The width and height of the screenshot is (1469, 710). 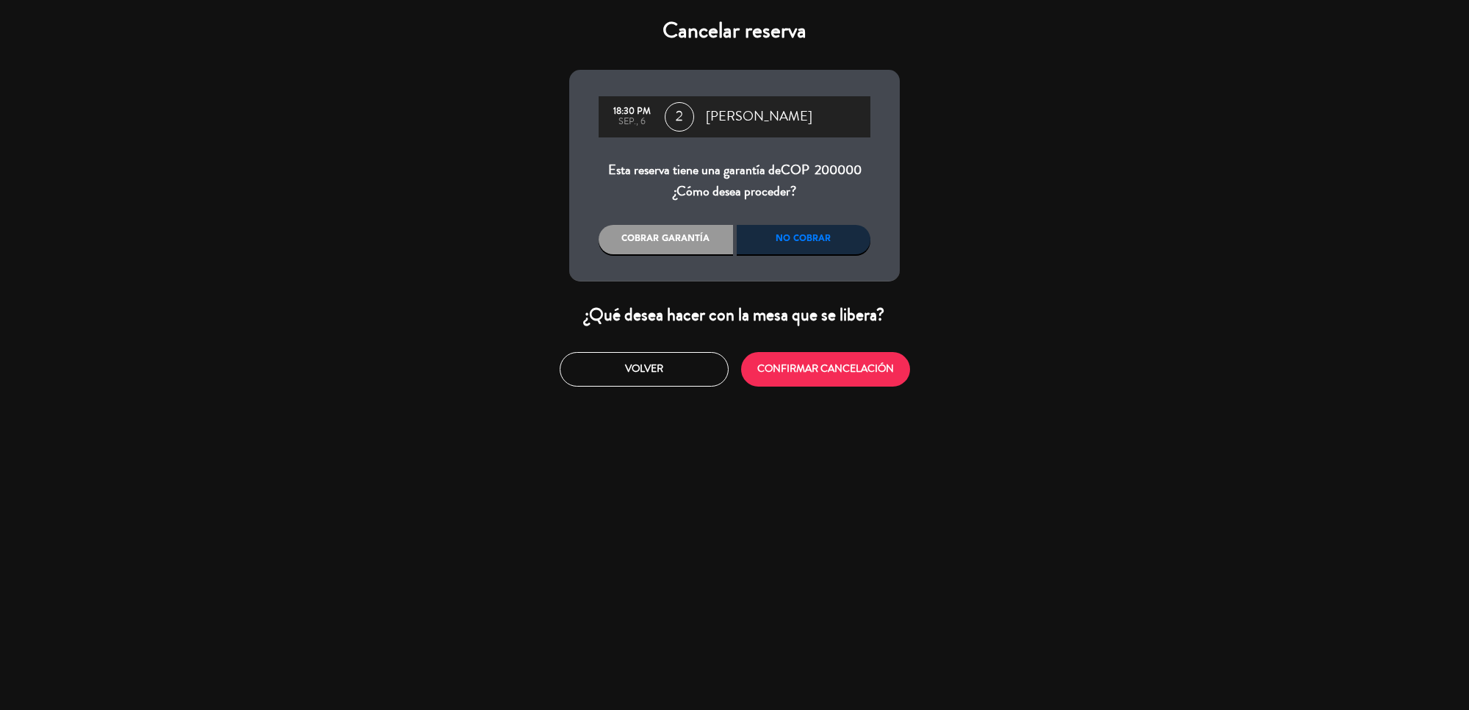 I want to click on div: Cobrar garantía, so click(x=666, y=240).